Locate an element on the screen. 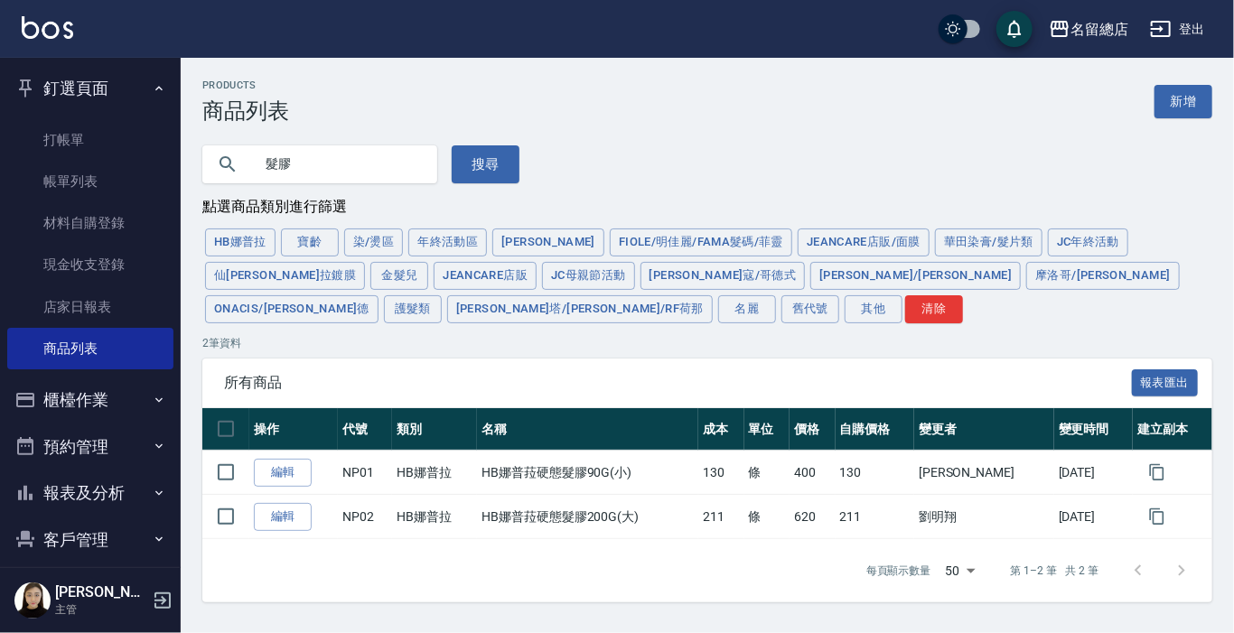  button: JC母親節活動 is located at coordinates (588, 275).